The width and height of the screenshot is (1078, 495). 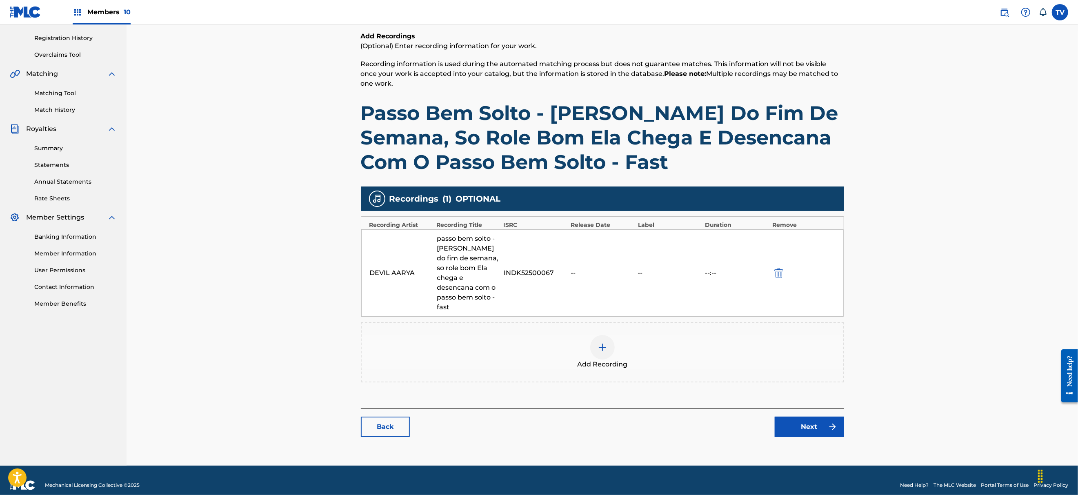 What do you see at coordinates (22, 485) in the screenshot?
I see `img: logo` at bounding box center [22, 485].